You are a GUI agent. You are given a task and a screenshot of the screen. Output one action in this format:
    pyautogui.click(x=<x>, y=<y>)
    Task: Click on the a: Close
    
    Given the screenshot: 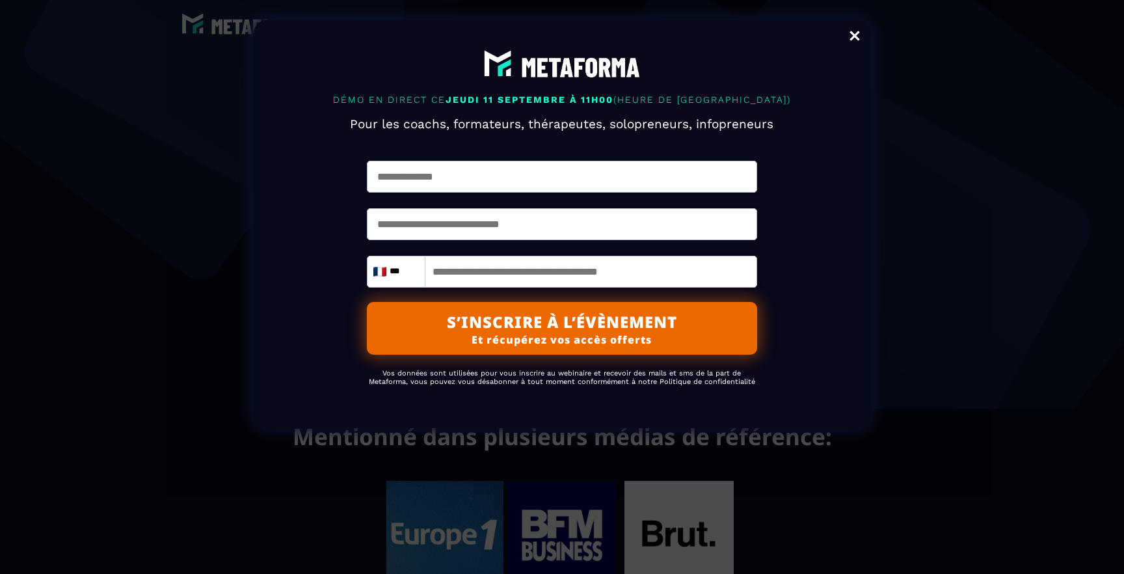 What is the action you would take?
    pyautogui.click(x=854, y=37)
    